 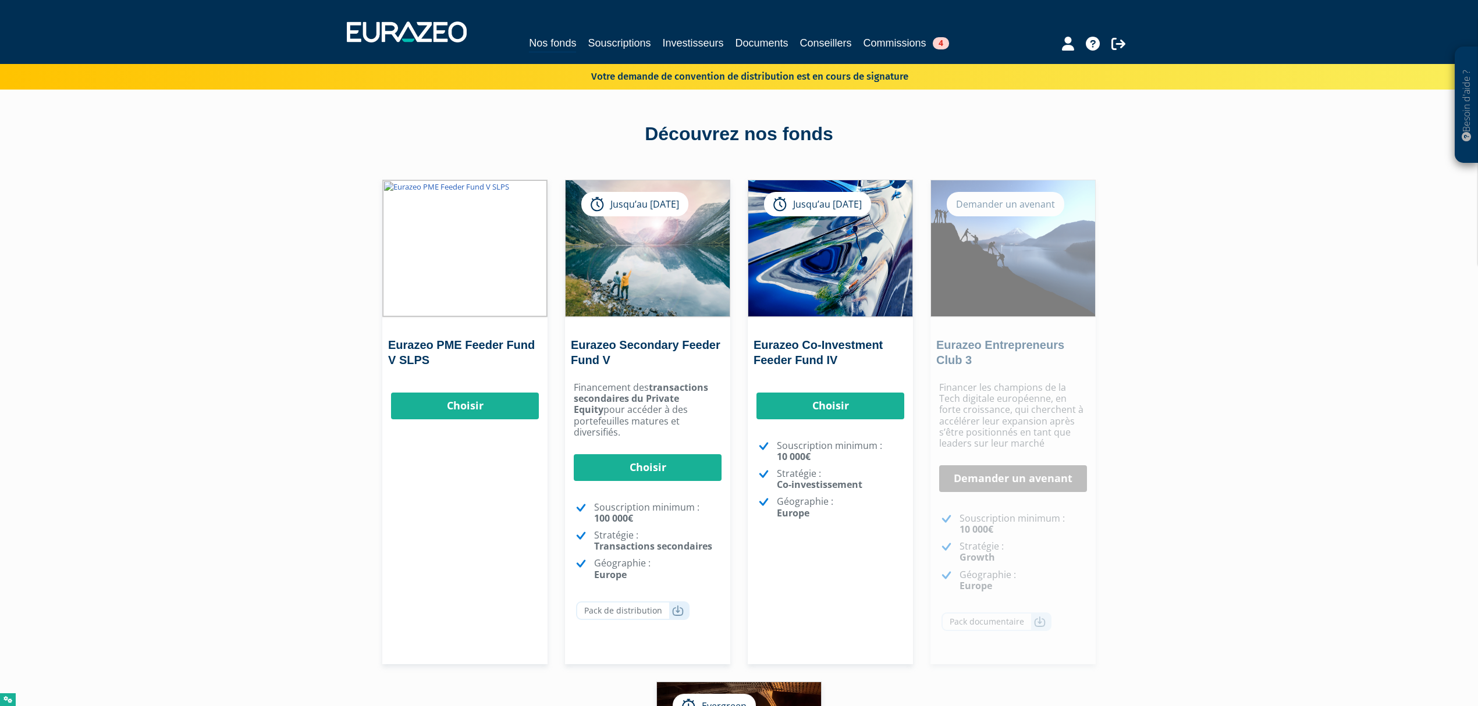 What do you see at coordinates (641, 399) in the screenshot?
I see `strong: transactions secondaires du Private Equity` at bounding box center [641, 399].